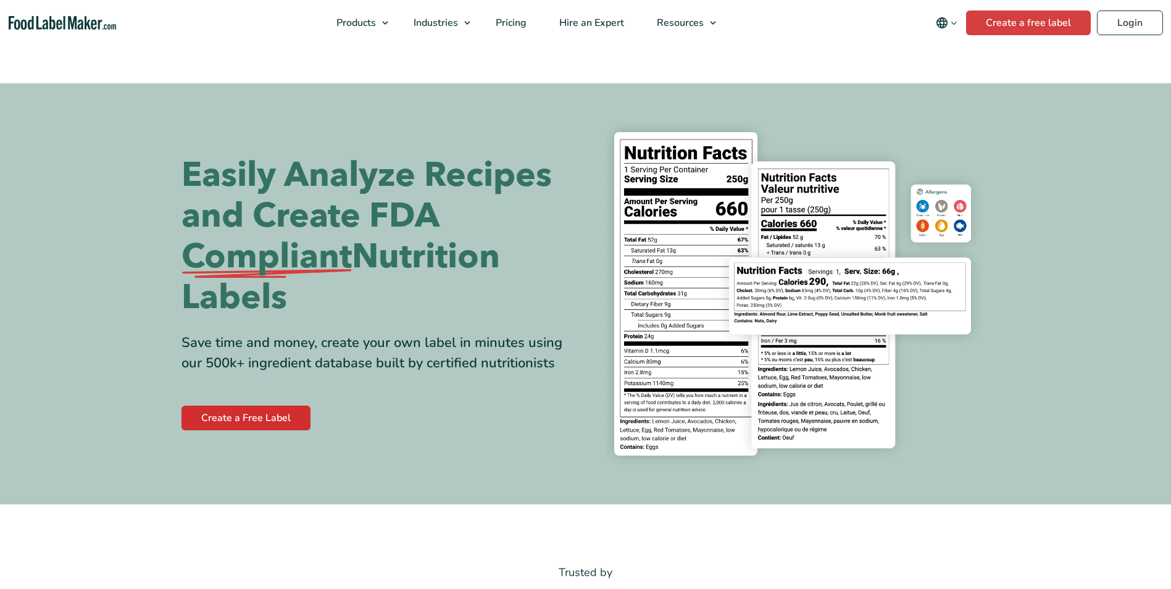  What do you see at coordinates (246, 418) in the screenshot?
I see `a: Create a Free Label` at bounding box center [246, 418].